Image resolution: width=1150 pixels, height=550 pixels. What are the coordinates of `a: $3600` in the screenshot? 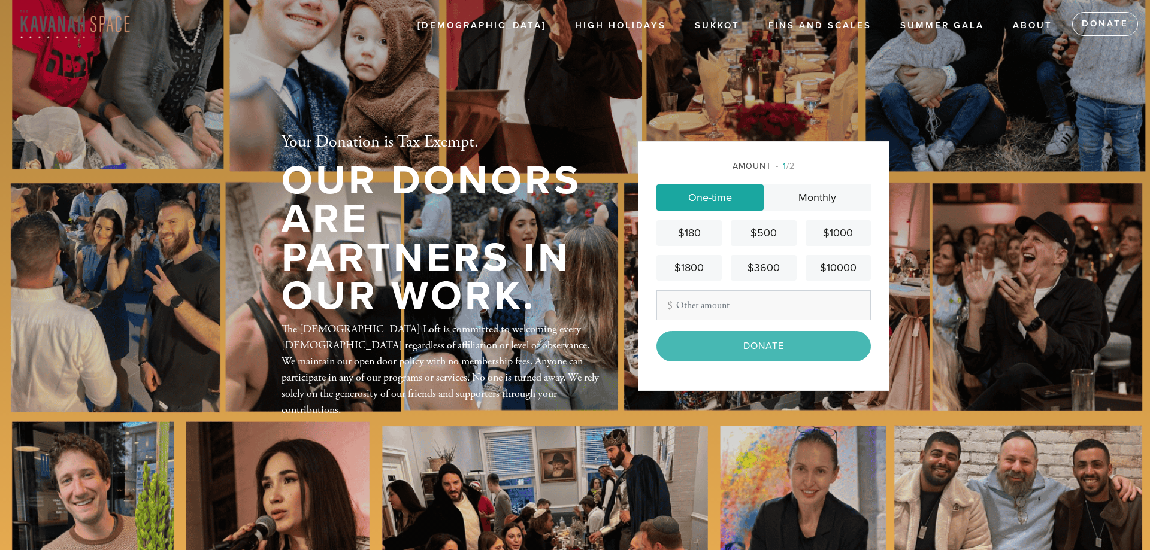 It's located at (763, 268).